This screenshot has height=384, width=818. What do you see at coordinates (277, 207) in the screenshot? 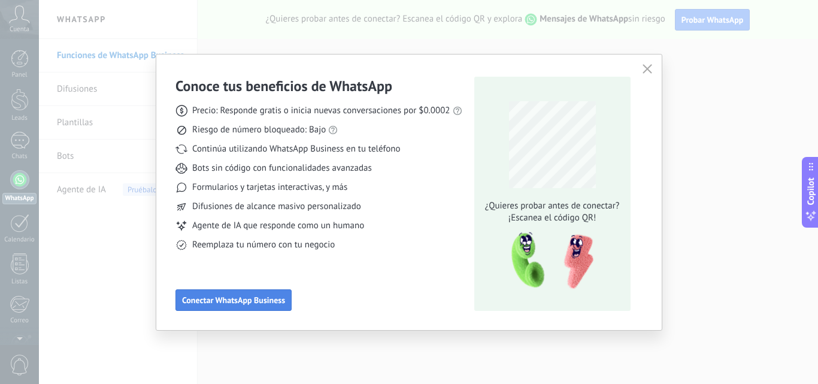
I see `span: Difusiones de alcance masivo personalizado` at bounding box center [277, 207].